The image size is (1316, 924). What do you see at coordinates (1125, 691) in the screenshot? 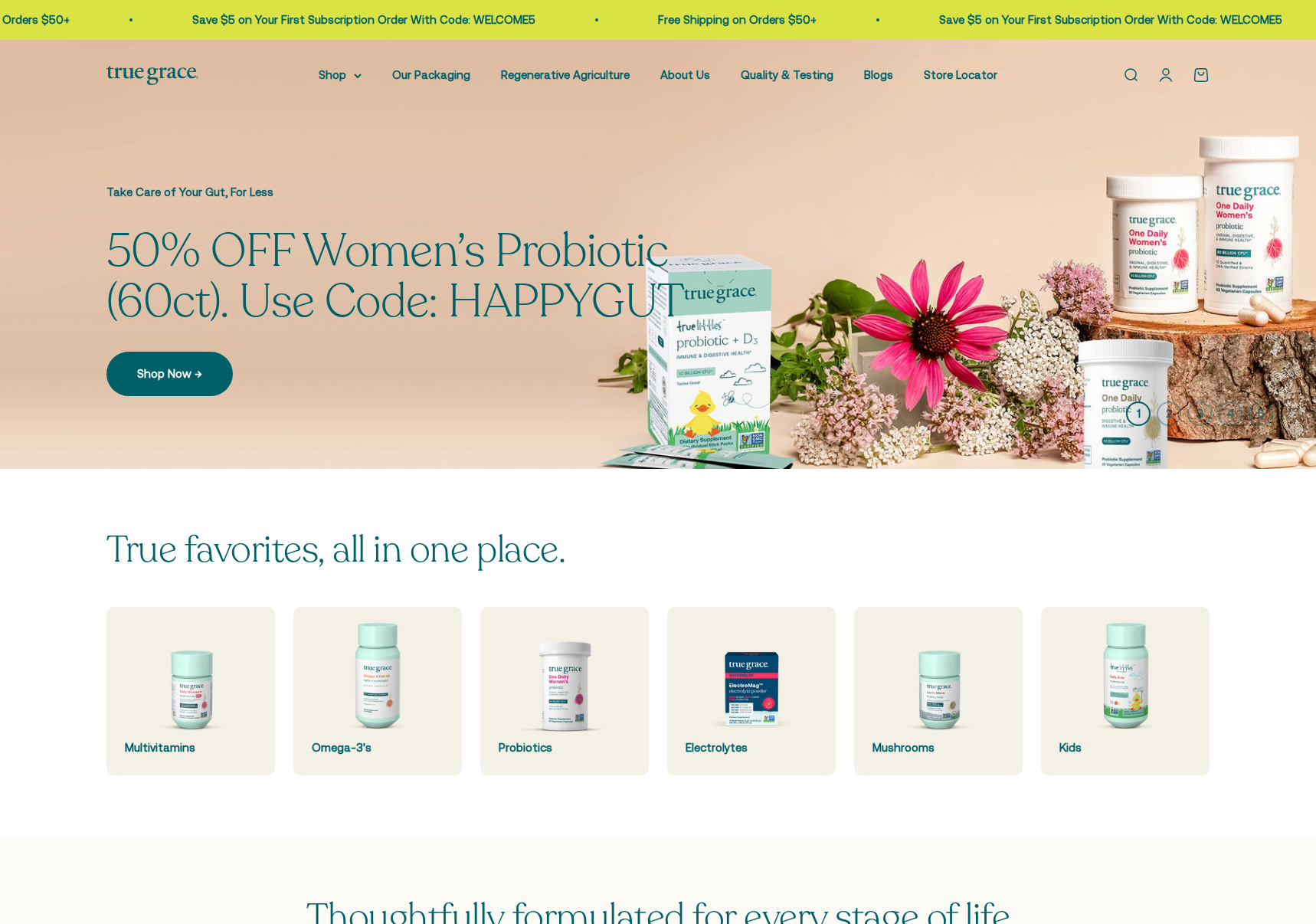
I see `a: Kids` at bounding box center [1125, 691].